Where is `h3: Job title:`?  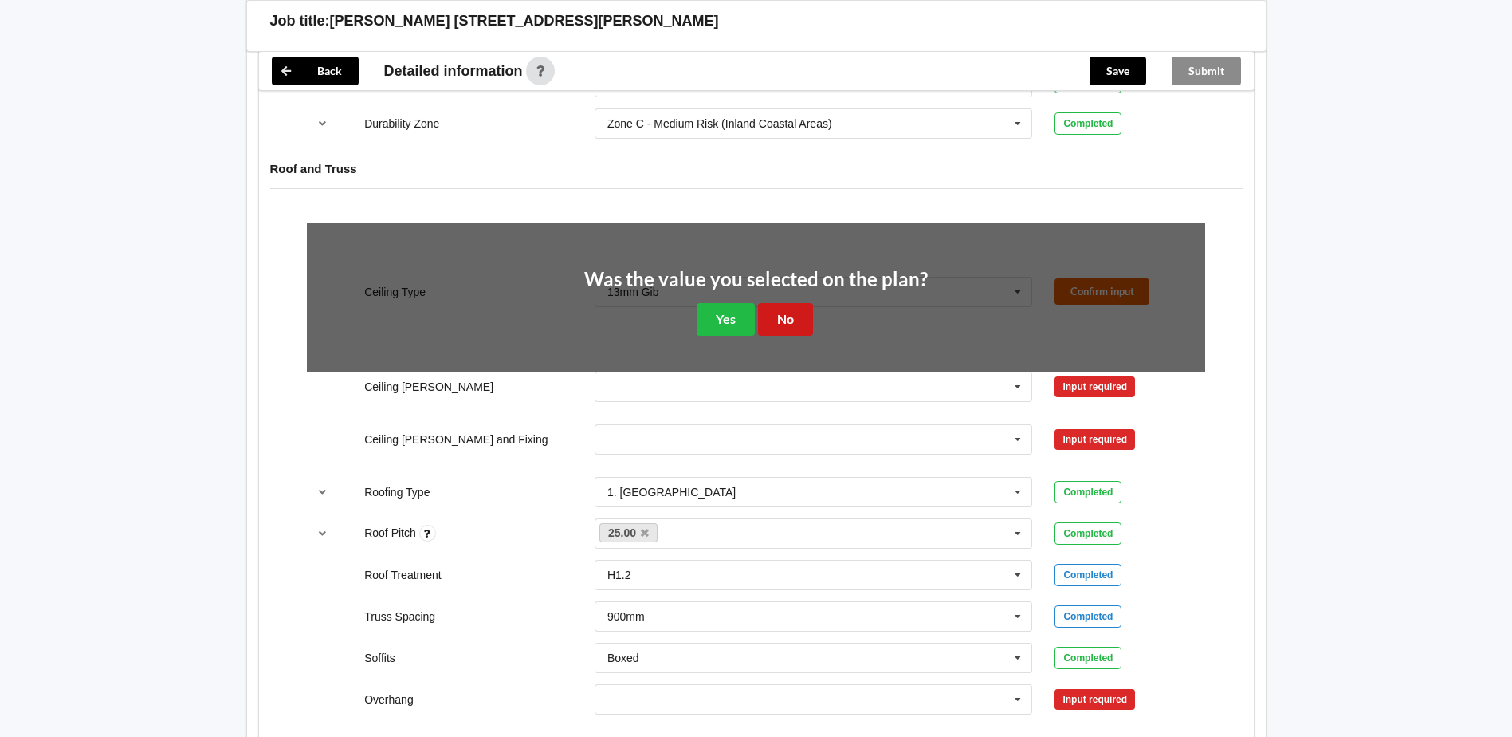 h3: Job title: is located at coordinates (300, 21).